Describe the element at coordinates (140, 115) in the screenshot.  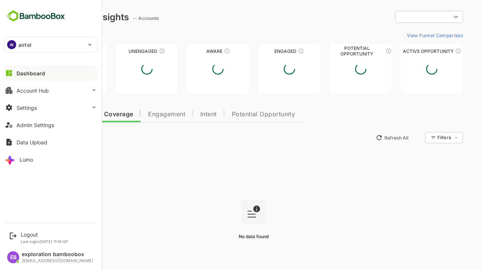
I see `span: Engagement` at that location.